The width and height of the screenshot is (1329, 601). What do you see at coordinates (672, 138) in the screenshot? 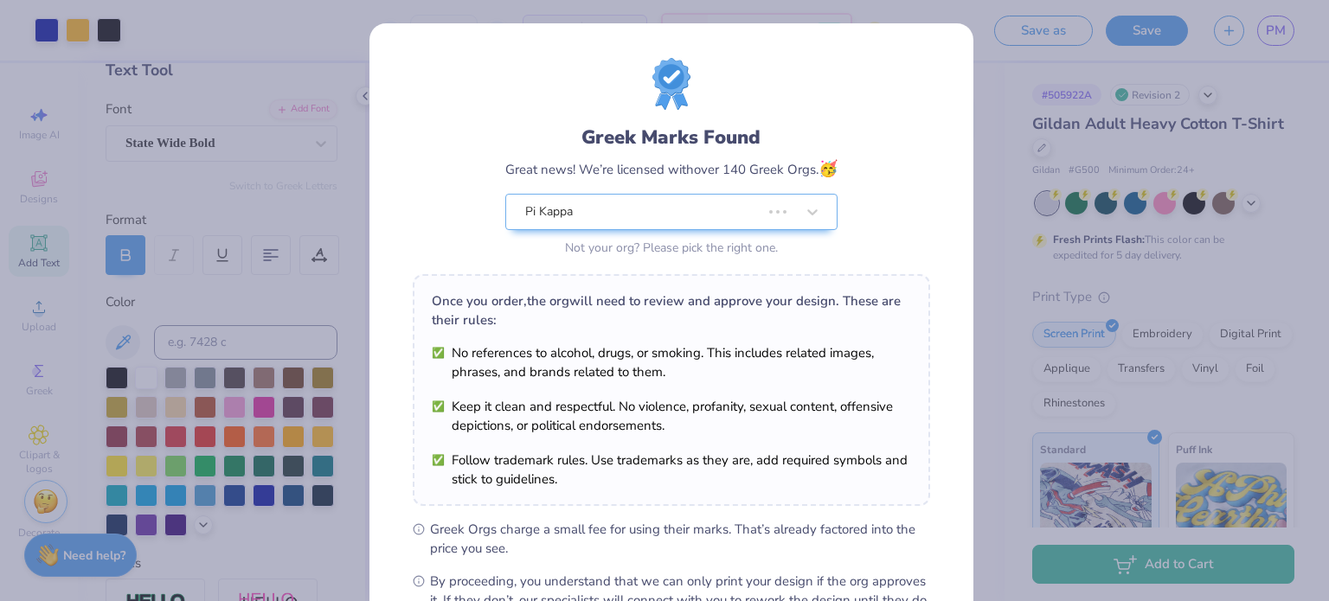
I see `div: Greek Marks Found` at bounding box center [672, 138].